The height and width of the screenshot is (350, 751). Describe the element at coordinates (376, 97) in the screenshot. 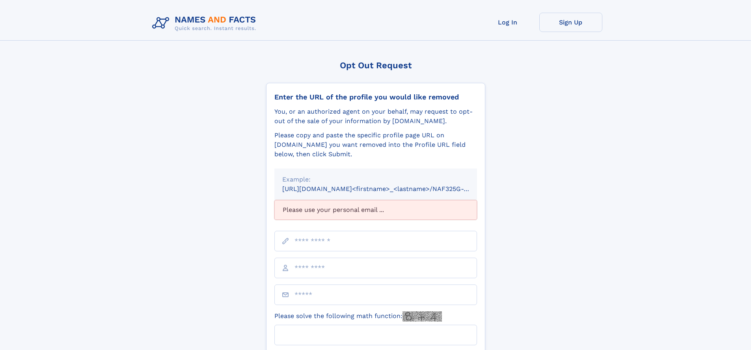

I see `div: Enter the URL of the profile you would like removed` at that location.